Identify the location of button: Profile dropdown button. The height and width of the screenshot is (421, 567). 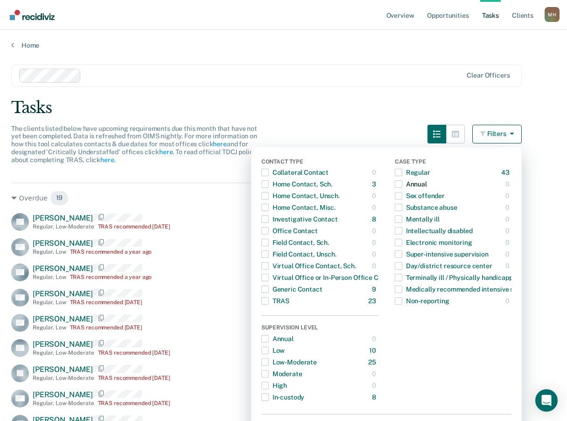
(552, 14).